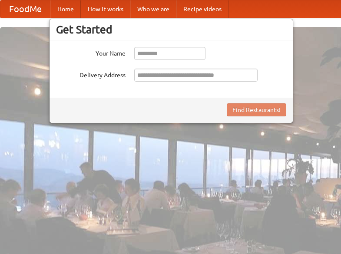 This screenshot has width=341, height=254. What do you see at coordinates (171, 30) in the screenshot?
I see `h3: Get Started` at bounding box center [171, 30].